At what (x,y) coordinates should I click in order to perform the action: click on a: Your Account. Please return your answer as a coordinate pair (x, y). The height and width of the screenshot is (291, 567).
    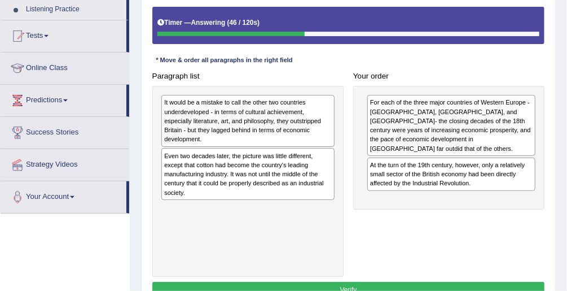
    Looking at the image, I should click on (63, 195).